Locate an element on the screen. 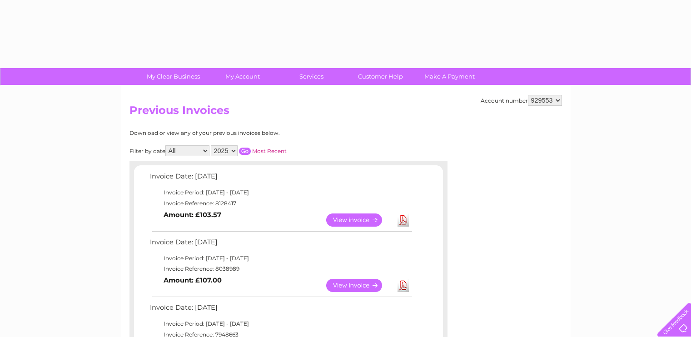 The width and height of the screenshot is (691, 337). a: Services is located at coordinates (311, 76).